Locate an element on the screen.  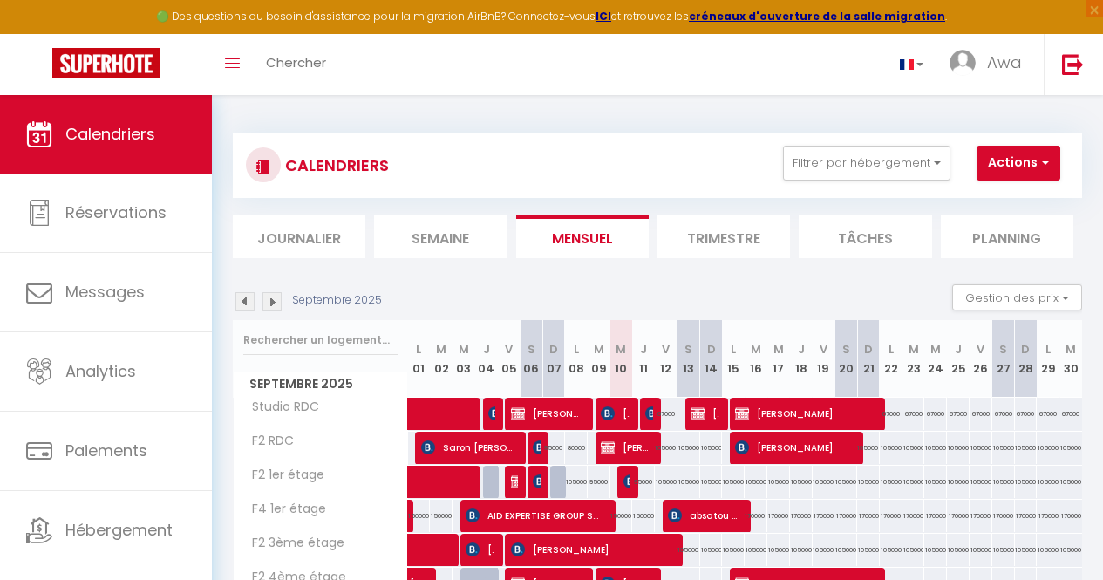
th: 24 is located at coordinates (935, 358).